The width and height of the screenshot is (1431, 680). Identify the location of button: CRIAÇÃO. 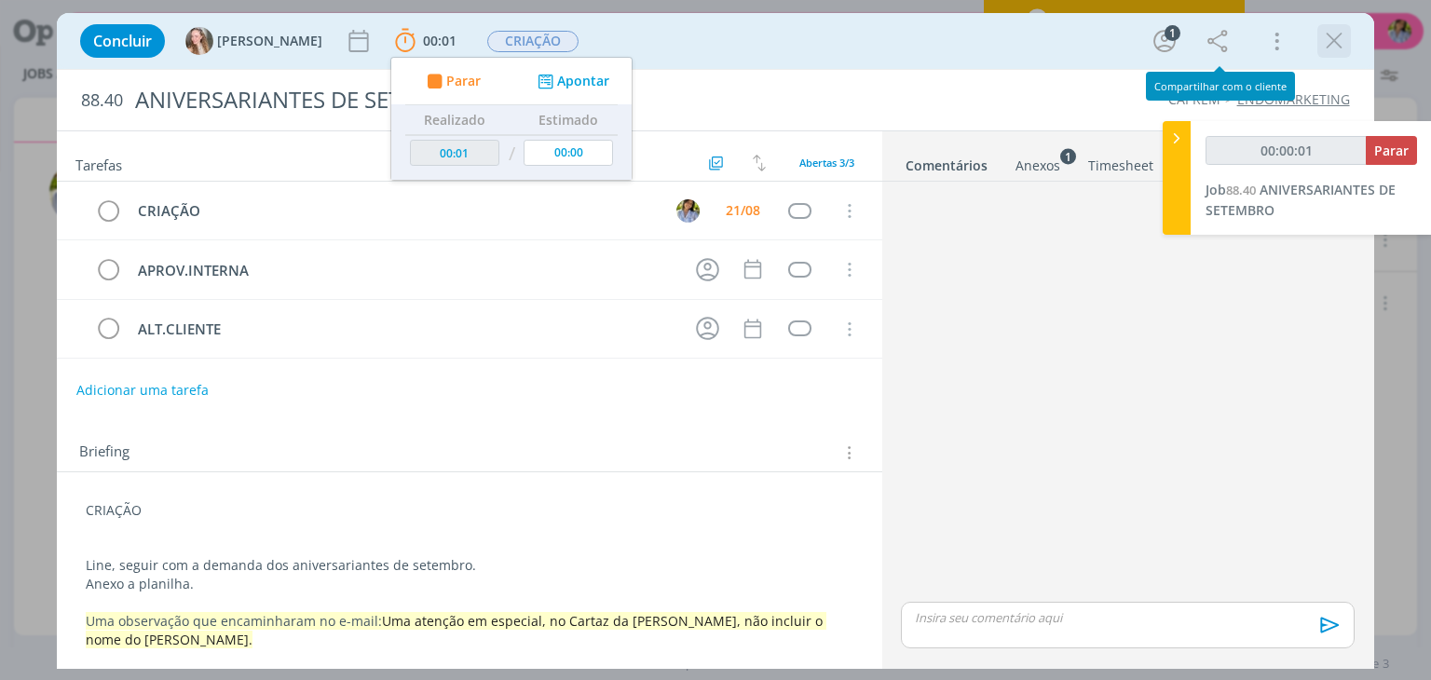
(533, 41).